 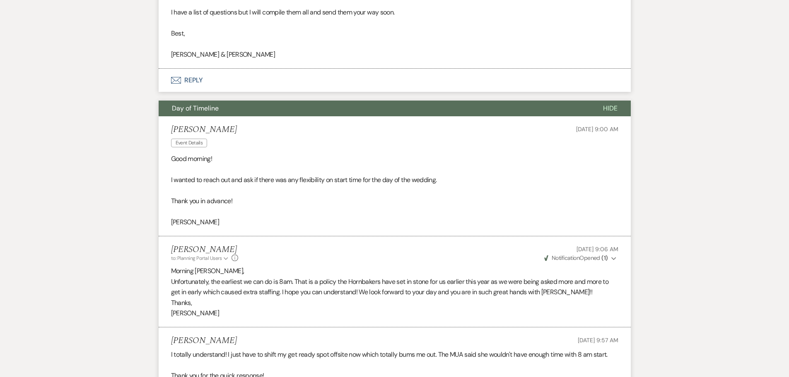 I want to click on p: I totally understand! I just have to shift my get ready spot offsite now which totally bums me ou..., so click(x=395, y=355).